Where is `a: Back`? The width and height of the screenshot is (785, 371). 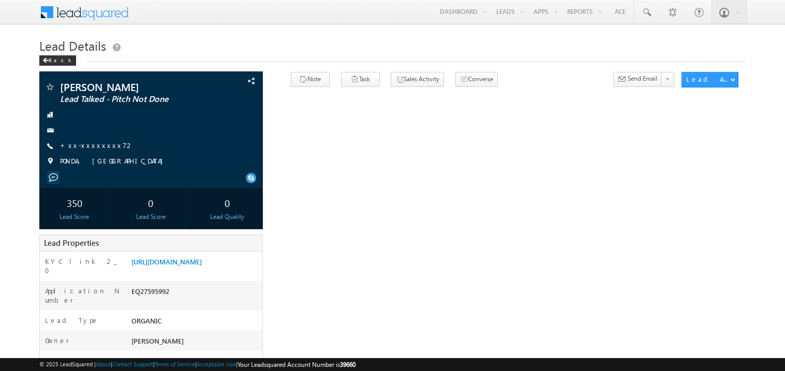
a: Back is located at coordinates (60, 59).